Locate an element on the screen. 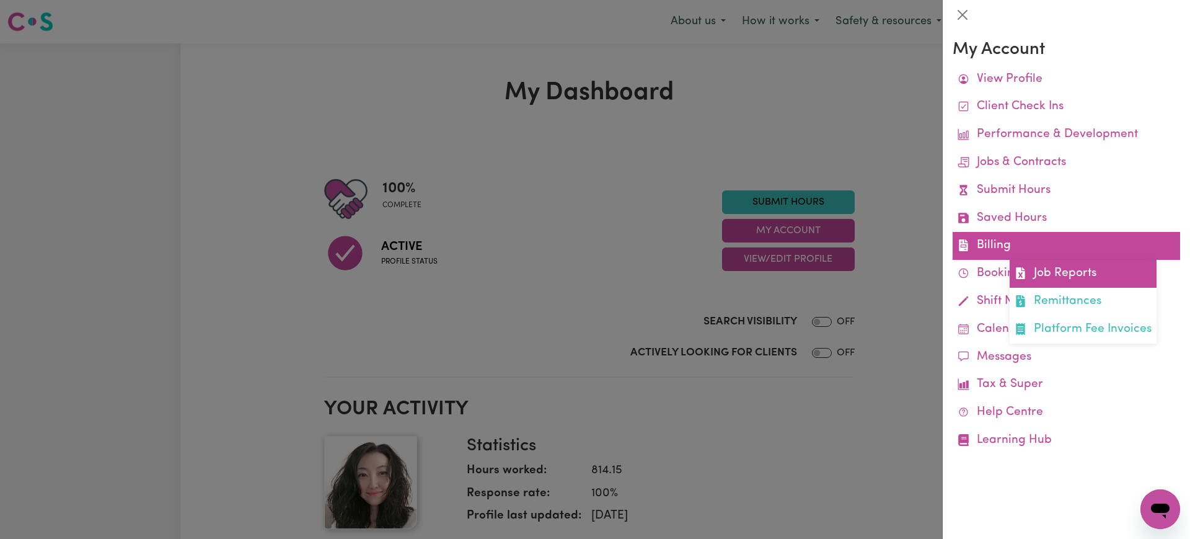 The width and height of the screenshot is (1190, 539). a: Calendar is located at coordinates (1066, 329).